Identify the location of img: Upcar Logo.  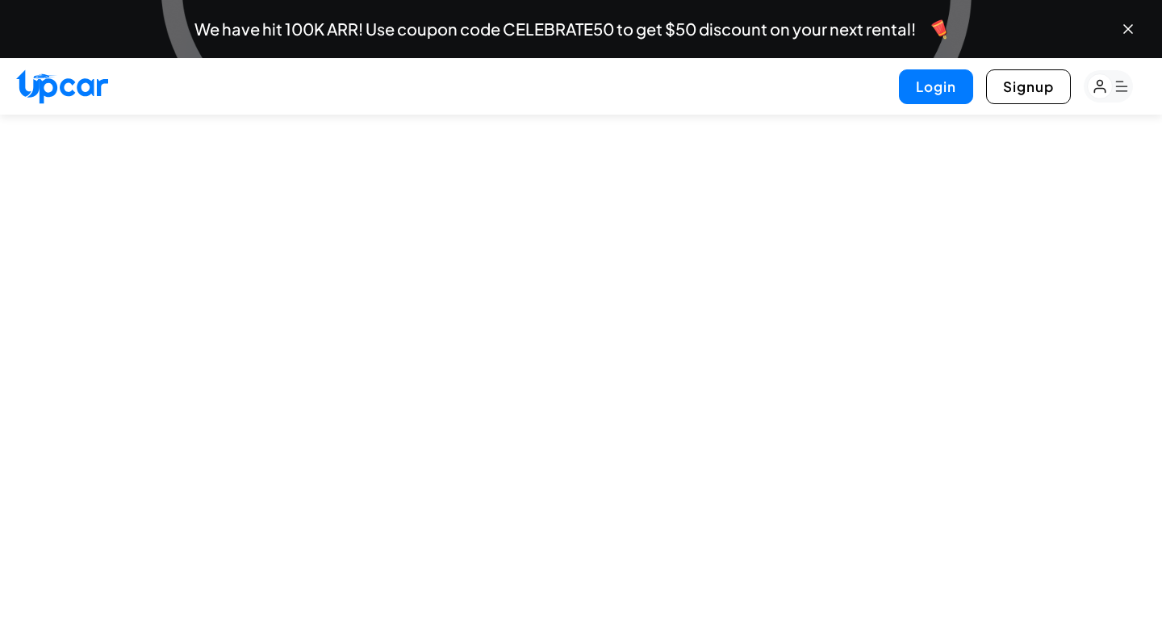
(62, 86).